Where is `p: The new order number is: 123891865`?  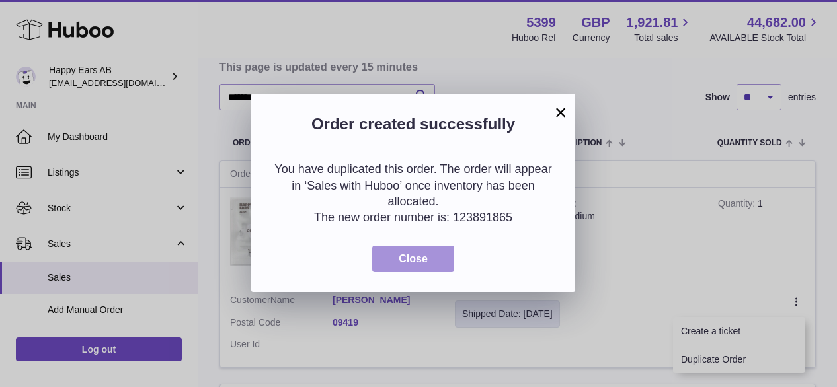
p: The new order number is: 123891865 is located at coordinates (413, 217).